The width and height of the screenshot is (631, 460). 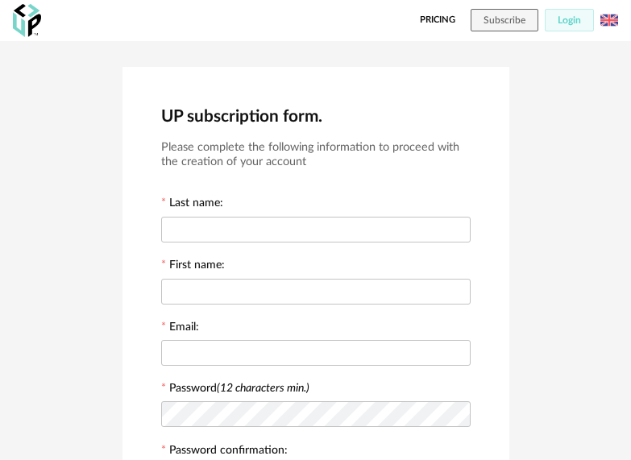 What do you see at coordinates (569, 20) in the screenshot?
I see `span: Login` at bounding box center [569, 20].